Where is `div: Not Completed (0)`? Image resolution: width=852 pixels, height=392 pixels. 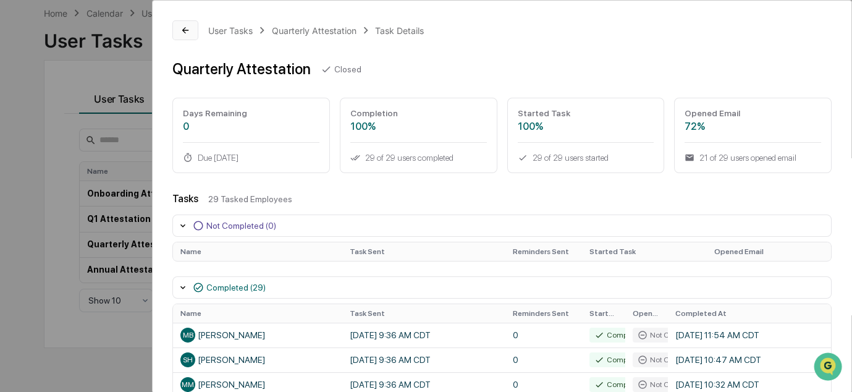 div: Not Completed (0) is located at coordinates (241, 225).